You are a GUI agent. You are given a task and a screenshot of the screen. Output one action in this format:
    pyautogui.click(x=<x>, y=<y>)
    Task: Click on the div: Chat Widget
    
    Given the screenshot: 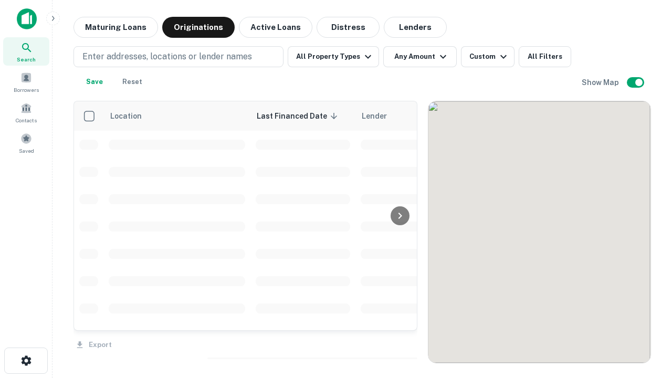 What is the action you would take?
    pyautogui.click(x=645, y=285)
    